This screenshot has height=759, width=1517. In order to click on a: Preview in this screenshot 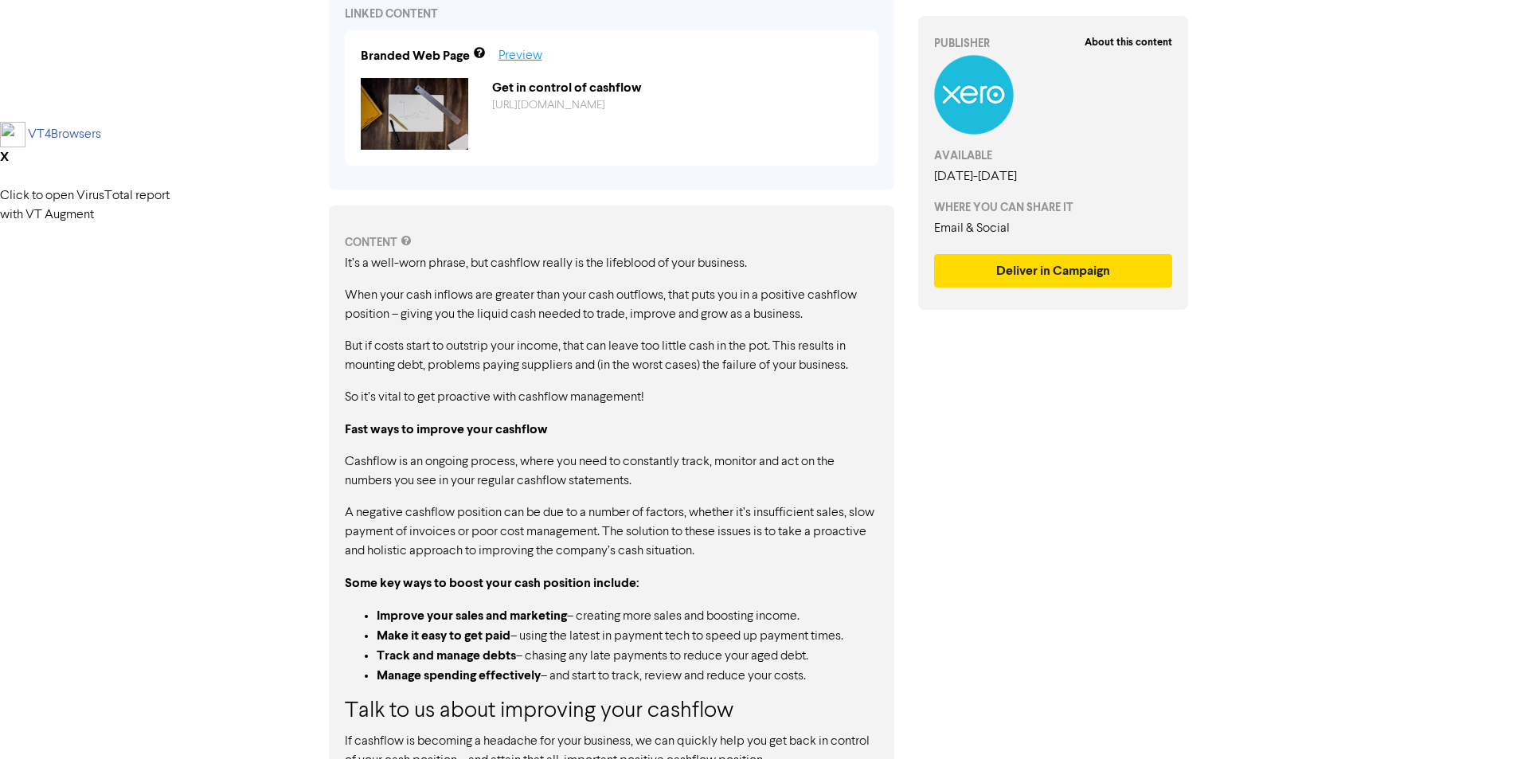, I will do `click(520, 56)`.